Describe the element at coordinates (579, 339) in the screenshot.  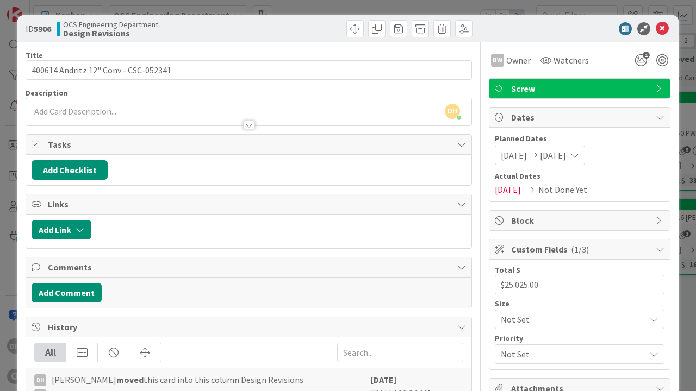
I see `div: Priority` at that location.